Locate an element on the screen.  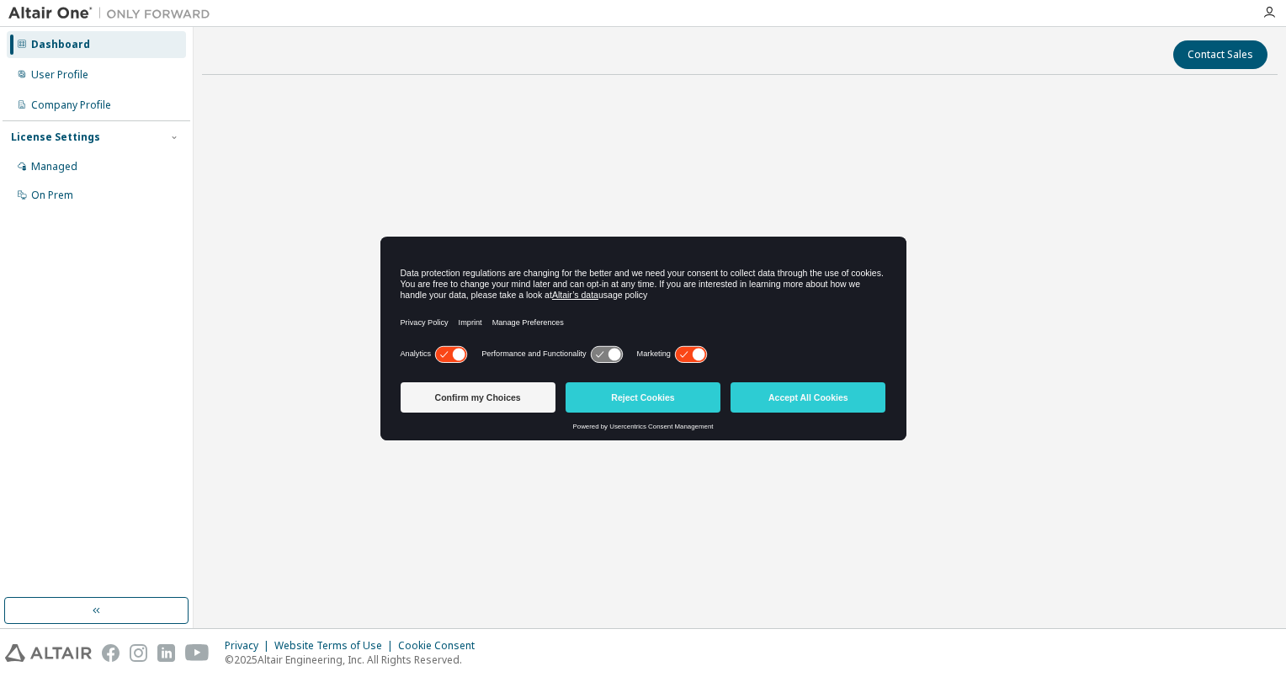
div: Cookie Consent is located at coordinates (441, 645).